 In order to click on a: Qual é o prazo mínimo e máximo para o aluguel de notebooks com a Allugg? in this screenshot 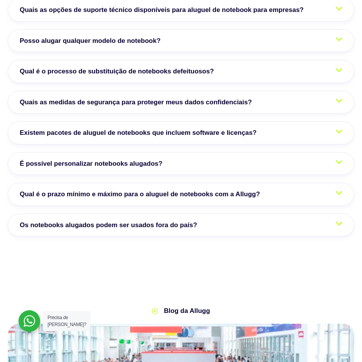, I will do `click(181, 194)`.